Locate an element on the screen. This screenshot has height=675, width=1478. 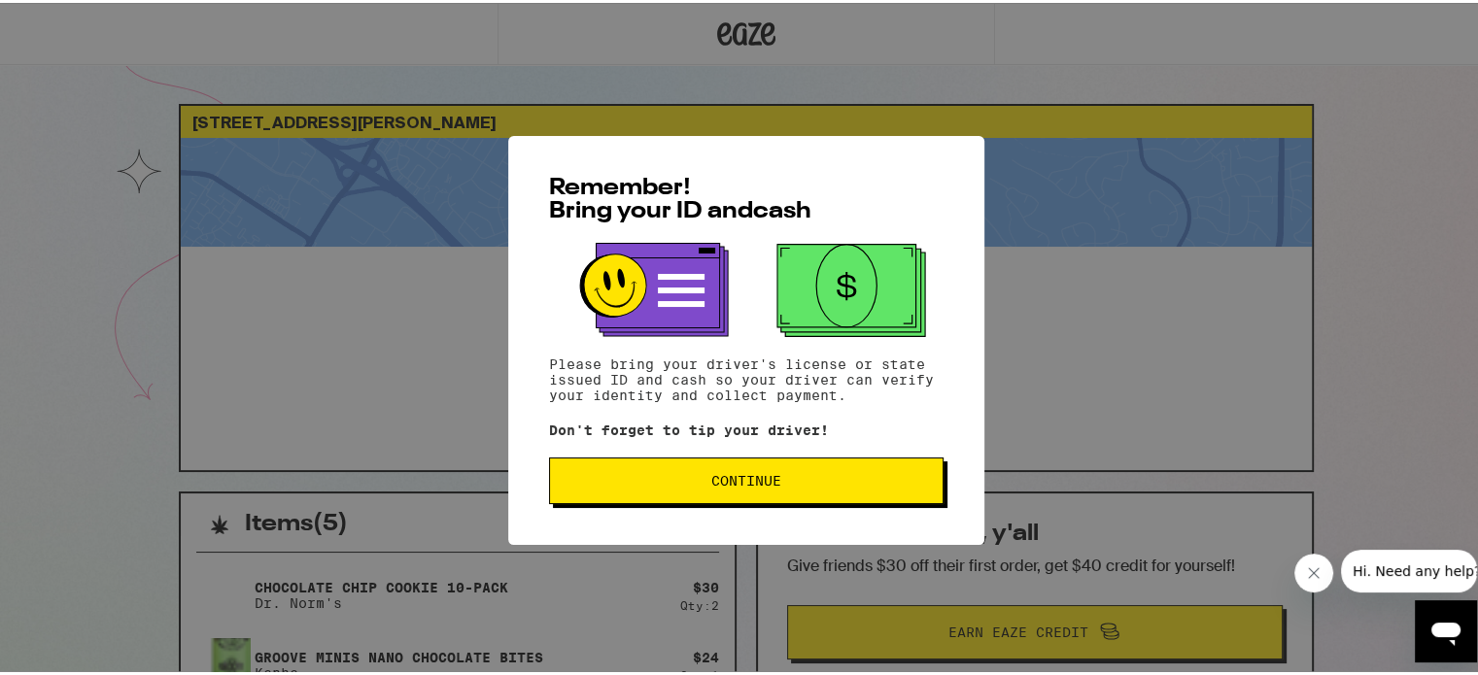
p: Don't forget to tip your driver! is located at coordinates (746, 427).